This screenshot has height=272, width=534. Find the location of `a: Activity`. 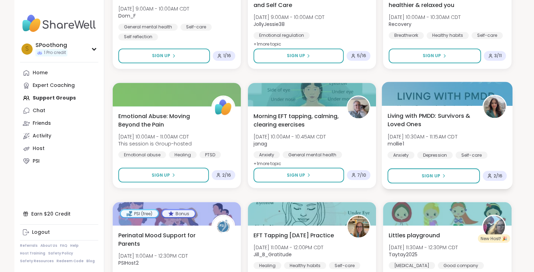

a: Activity is located at coordinates (59, 136).